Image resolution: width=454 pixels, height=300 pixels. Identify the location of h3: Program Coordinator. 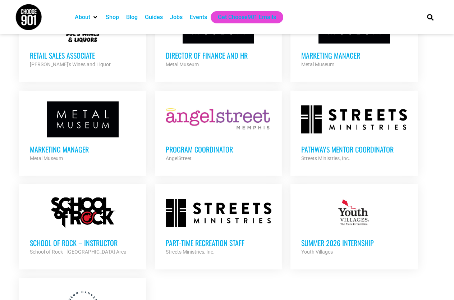
(218, 149).